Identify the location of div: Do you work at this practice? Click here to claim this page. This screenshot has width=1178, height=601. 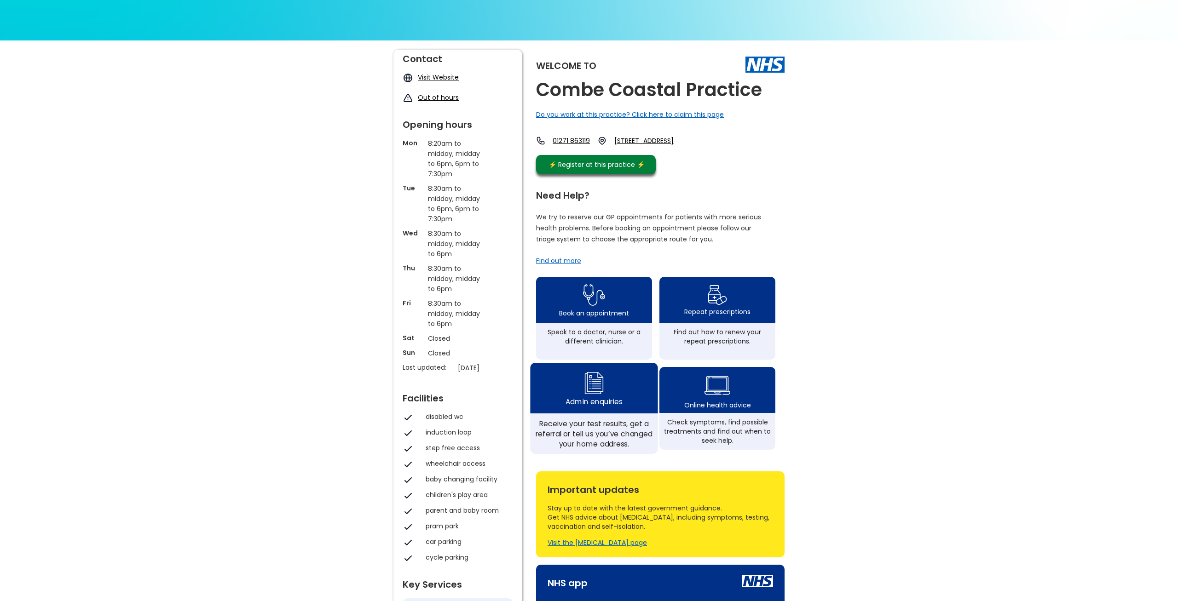
(630, 115).